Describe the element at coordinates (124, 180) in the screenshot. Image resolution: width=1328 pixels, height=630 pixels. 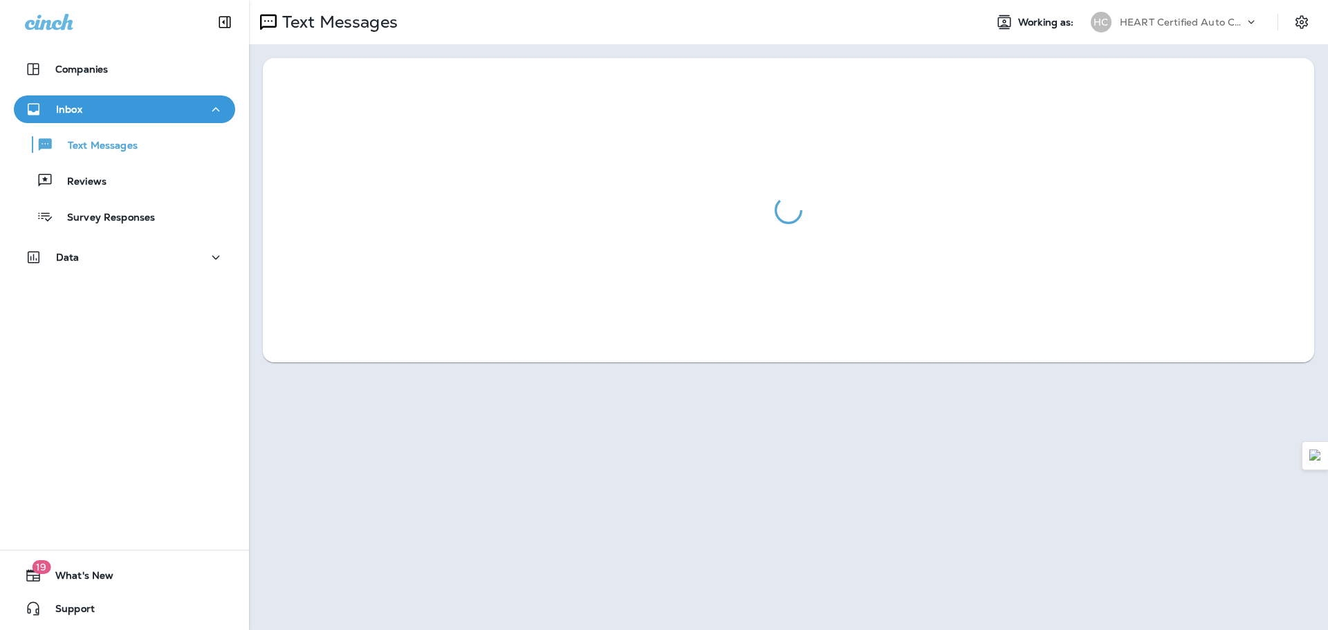
I see `button: Reviews` at that location.